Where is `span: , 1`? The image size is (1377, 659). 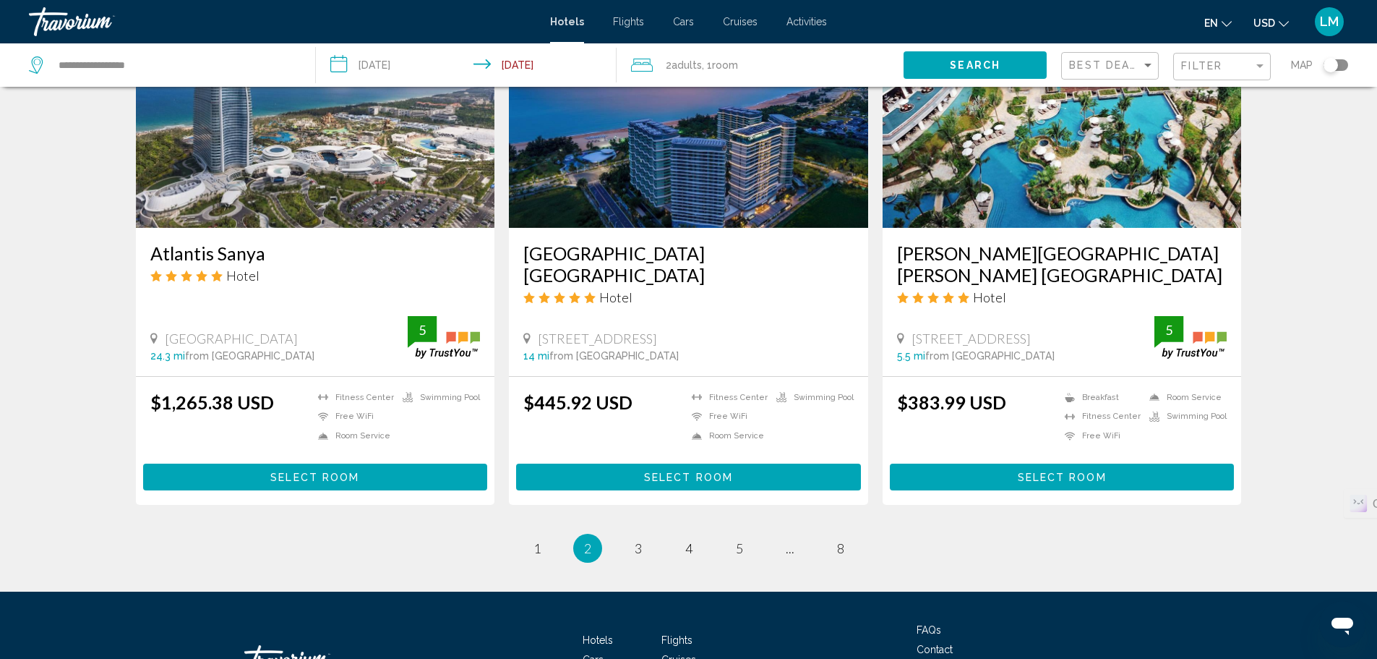
span: , 1 is located at coordinates (720, 65).